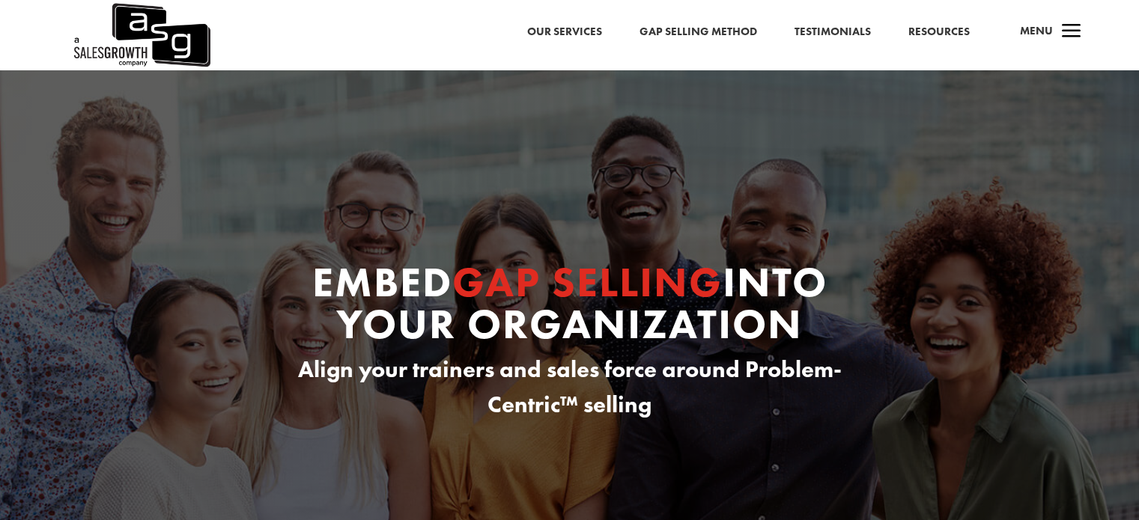  I want to click on span: a, so click(1071, 32).